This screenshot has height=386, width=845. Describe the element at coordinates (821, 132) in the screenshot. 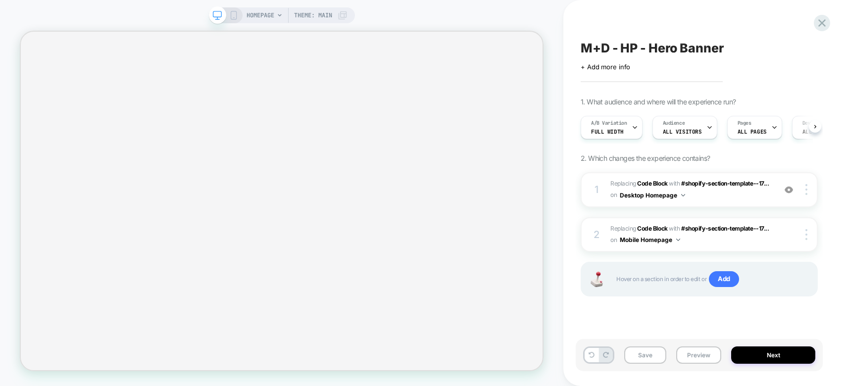

I see `span: ALL DEVICES` at that location.